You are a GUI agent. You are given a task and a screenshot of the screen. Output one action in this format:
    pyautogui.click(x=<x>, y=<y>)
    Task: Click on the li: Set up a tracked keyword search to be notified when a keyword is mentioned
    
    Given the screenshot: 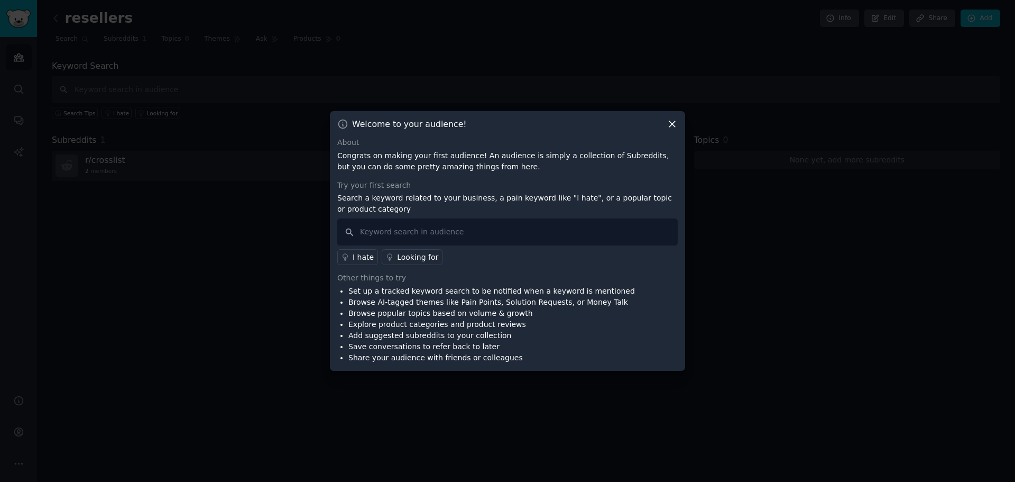 What is the action you would take?
    pyautogui.click(x=492, y=291)
    